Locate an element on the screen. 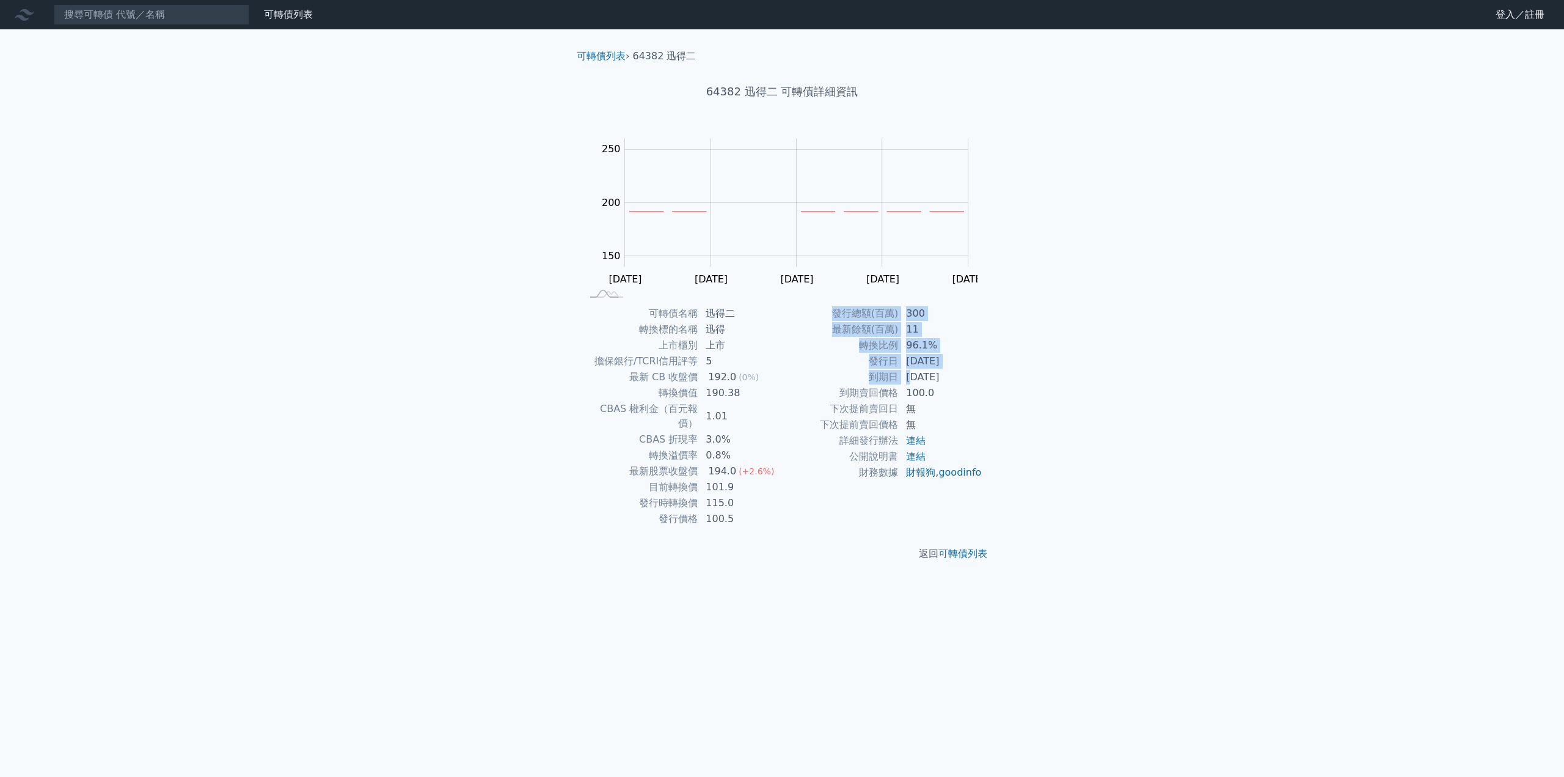  tspan: 200 is located at coordinates (611, 202).